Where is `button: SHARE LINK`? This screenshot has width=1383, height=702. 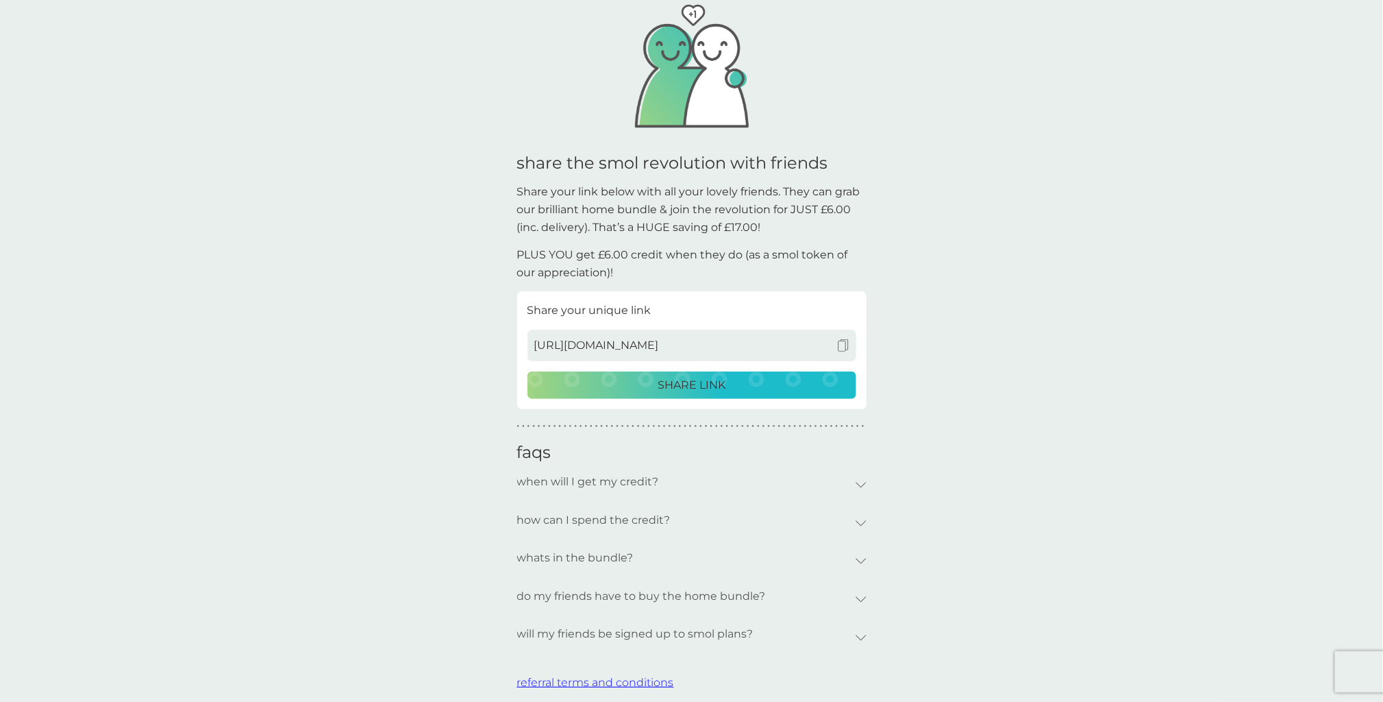
button: SHARE LINK is located at coordinates (692, 385).